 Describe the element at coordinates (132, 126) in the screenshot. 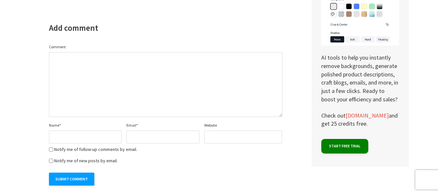

I see `label: Email` at that location.